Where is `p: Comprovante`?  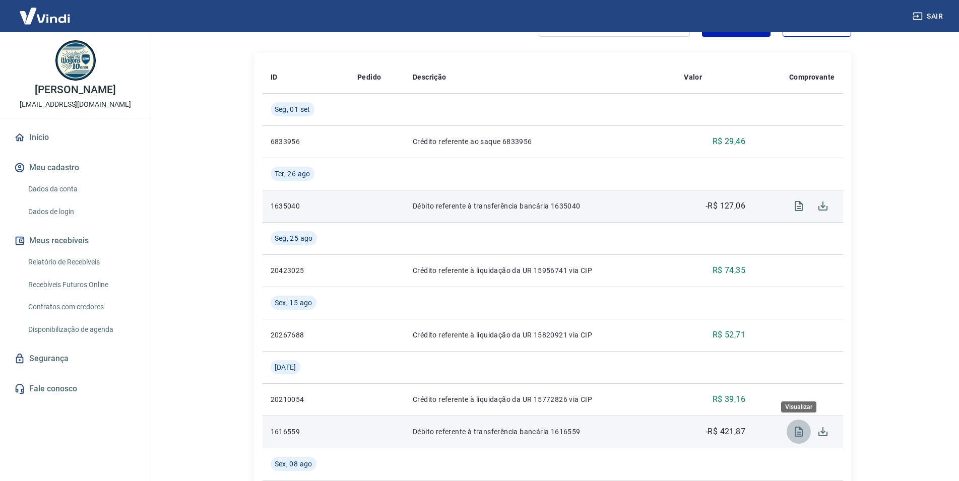 p: Comprovante is located at coordinates (812, 77).